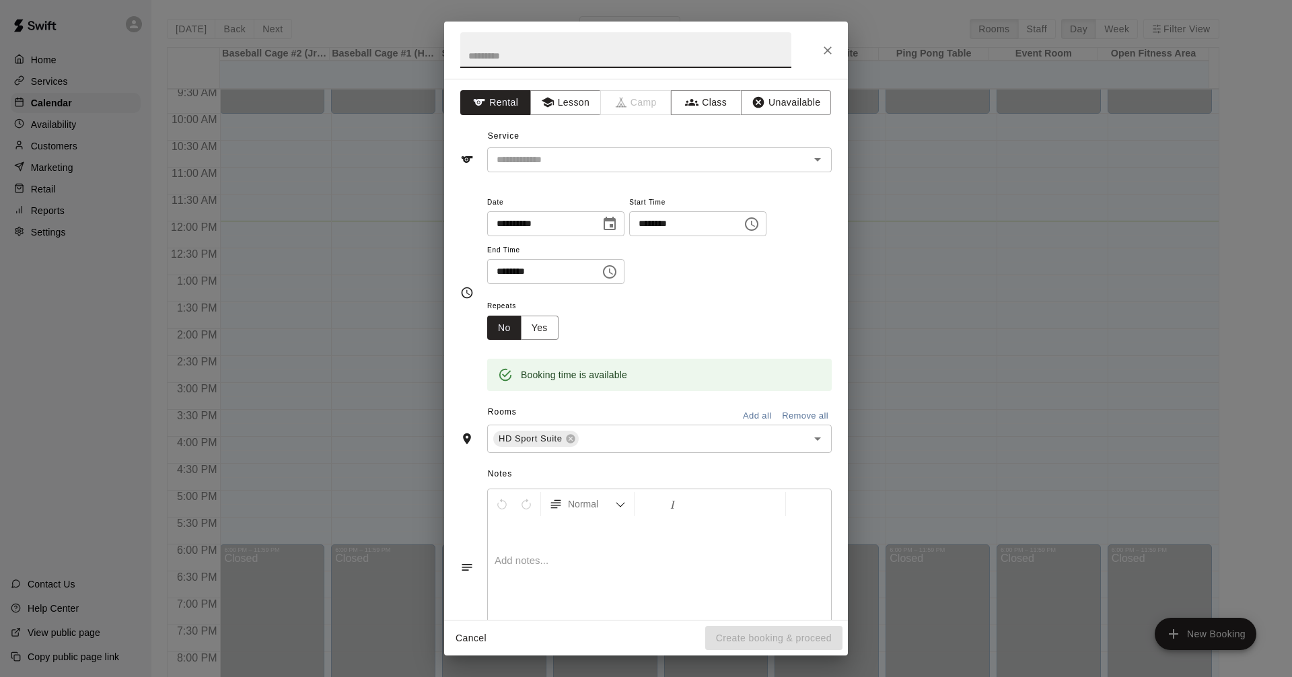  Describe the element at coordinates (649, 504) in the screenshot. I see `button: Format Bold` at that location.